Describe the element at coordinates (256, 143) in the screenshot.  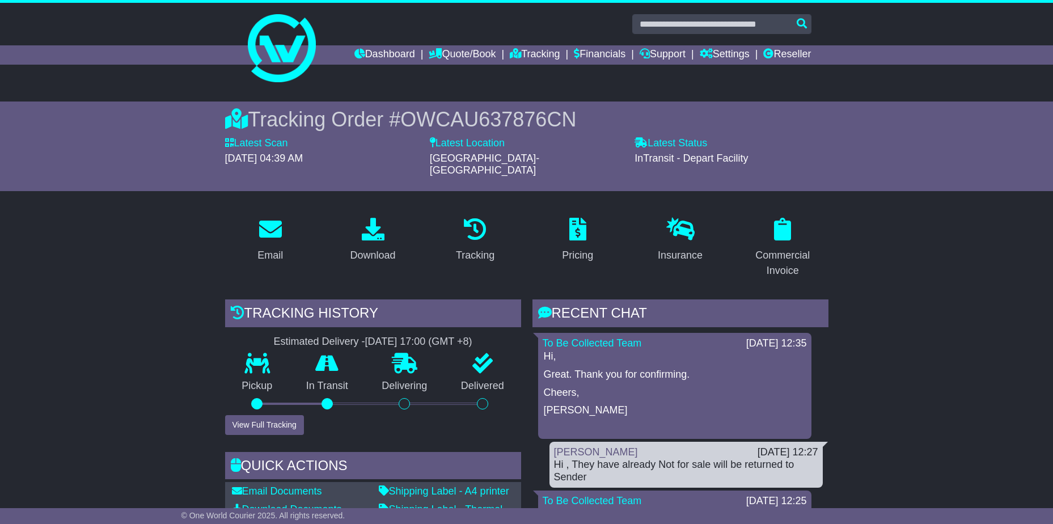
I see `label: Latest Scan` at that location.